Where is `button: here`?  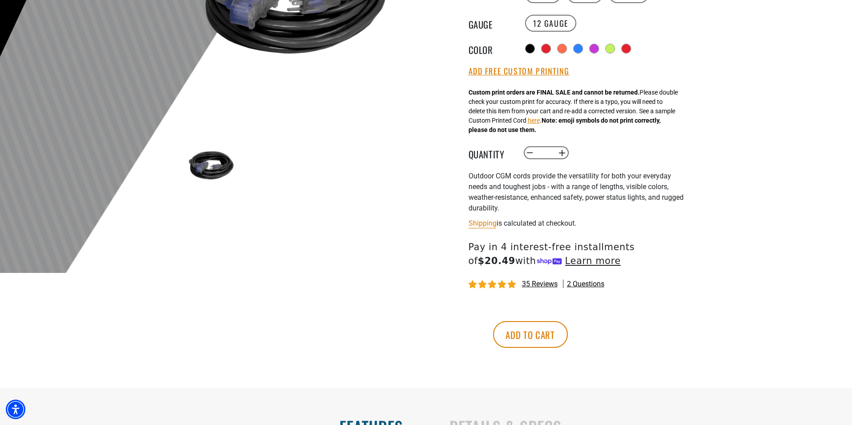
button: here is located at coordinates (534, 120).